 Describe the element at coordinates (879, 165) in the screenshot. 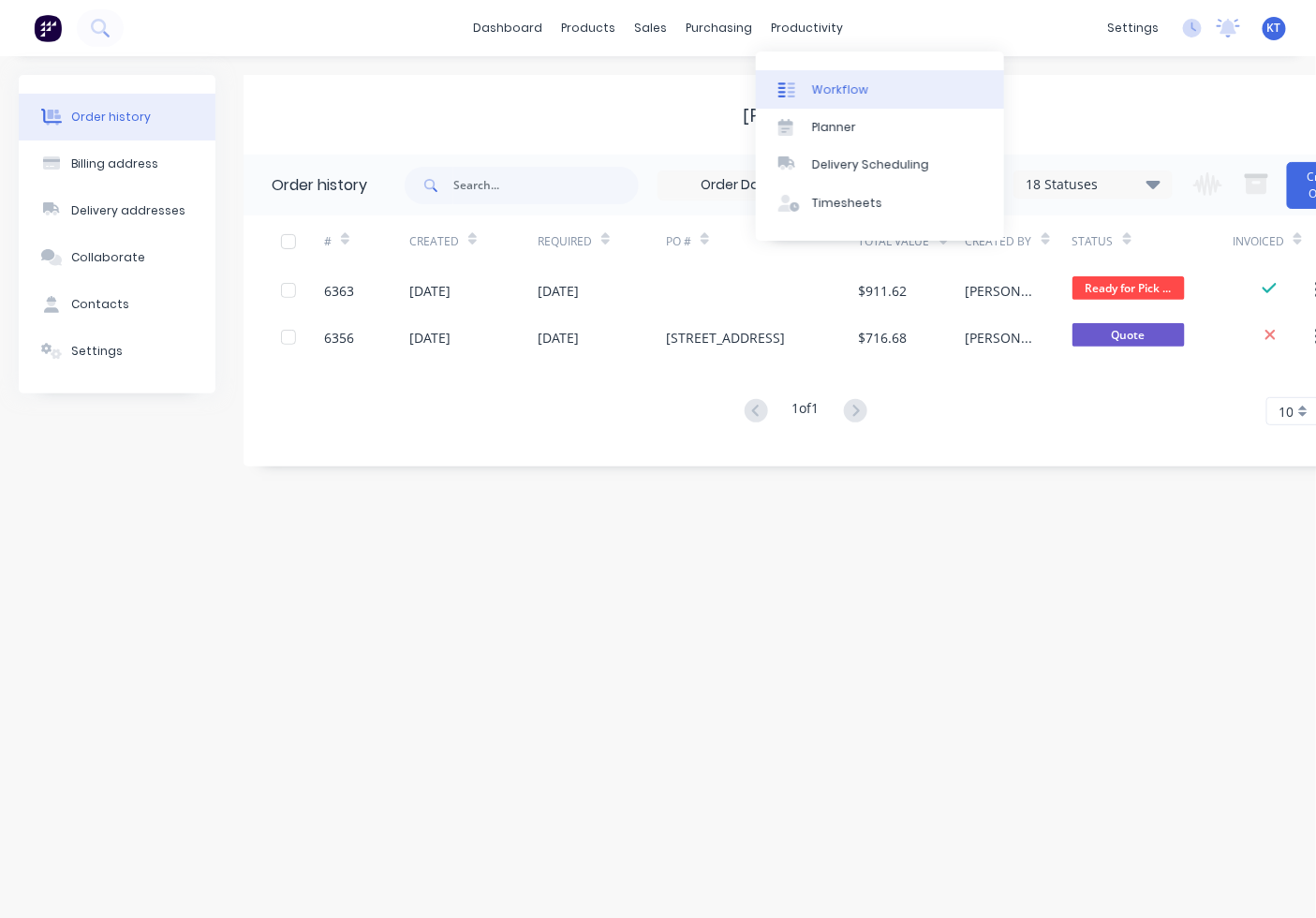

I see `a: Delivery Scheduling` at that location.